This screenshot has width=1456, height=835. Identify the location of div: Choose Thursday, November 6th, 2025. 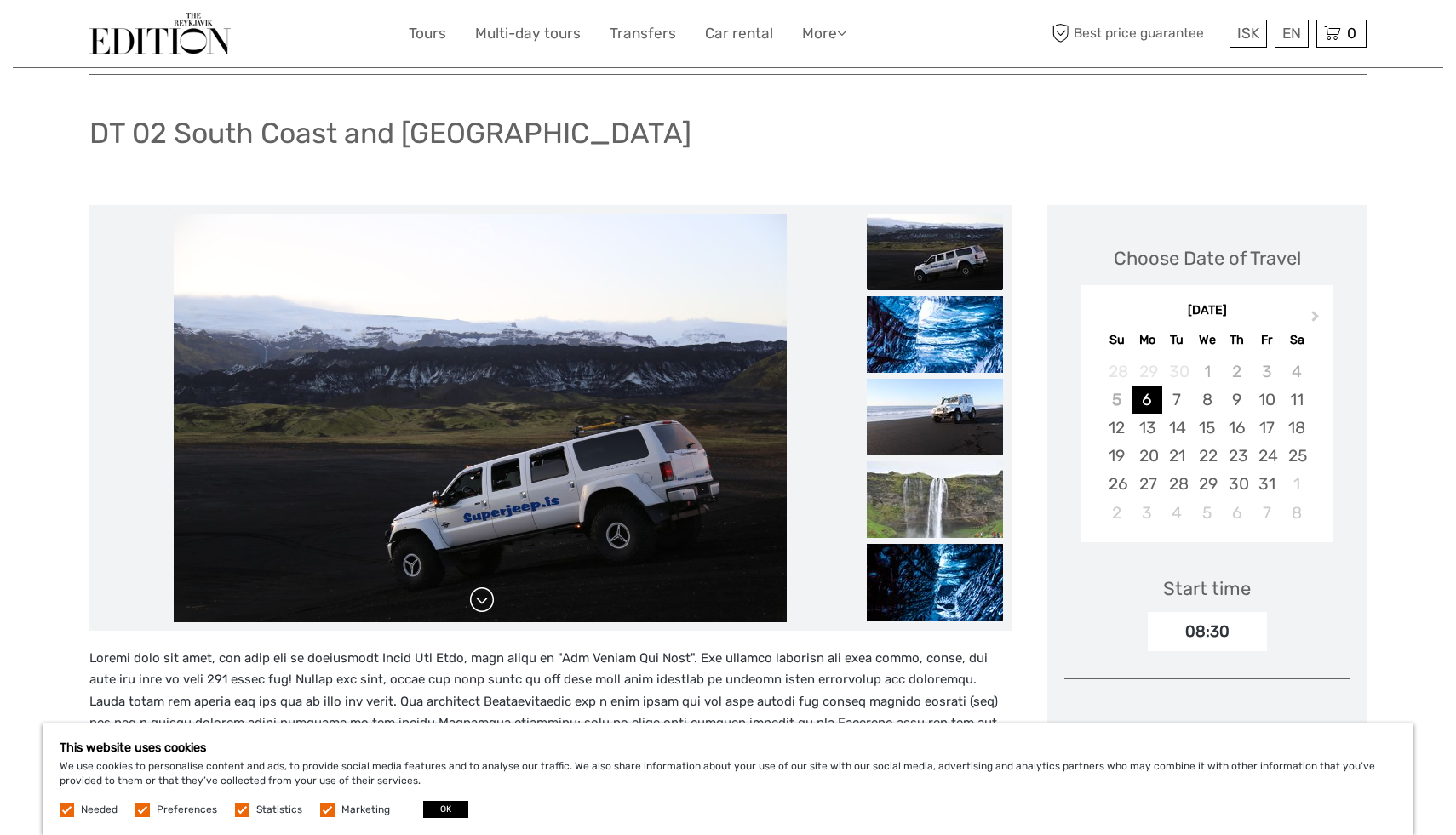
(1236, 512).